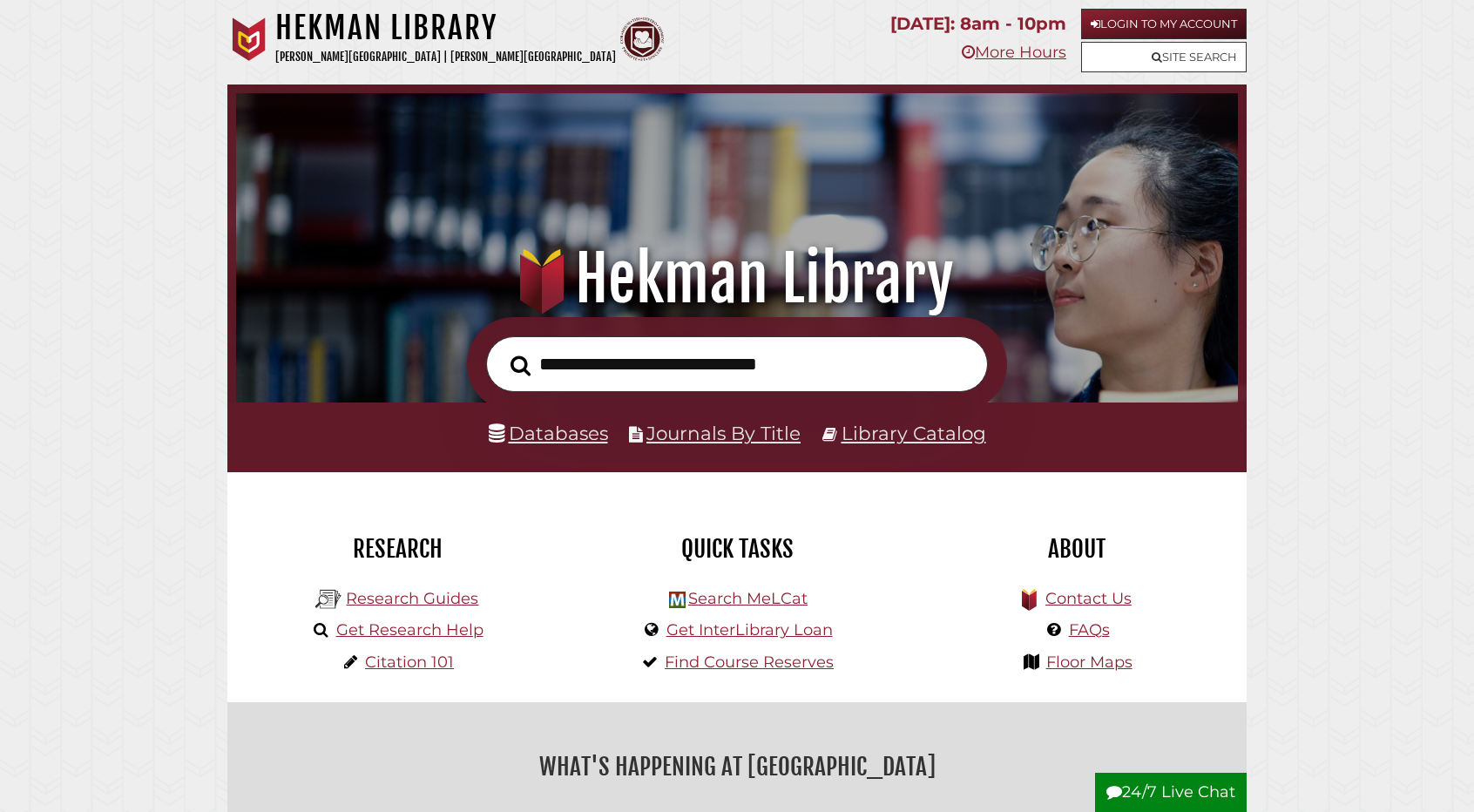 This screenshot has width=1474, height=812. What do you see at coordinates (1164, 24) in the screenshot?
I see `a: Login to My Account` at bounding box center [1164, 24].